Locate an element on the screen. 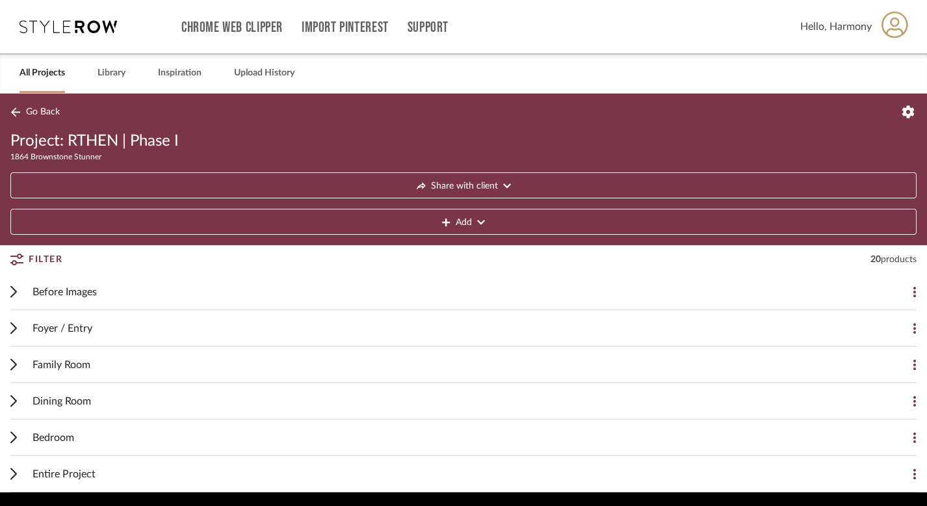 This screenshot has height=506, width=927. span: Dining Room is located at coordinates (62, 401).